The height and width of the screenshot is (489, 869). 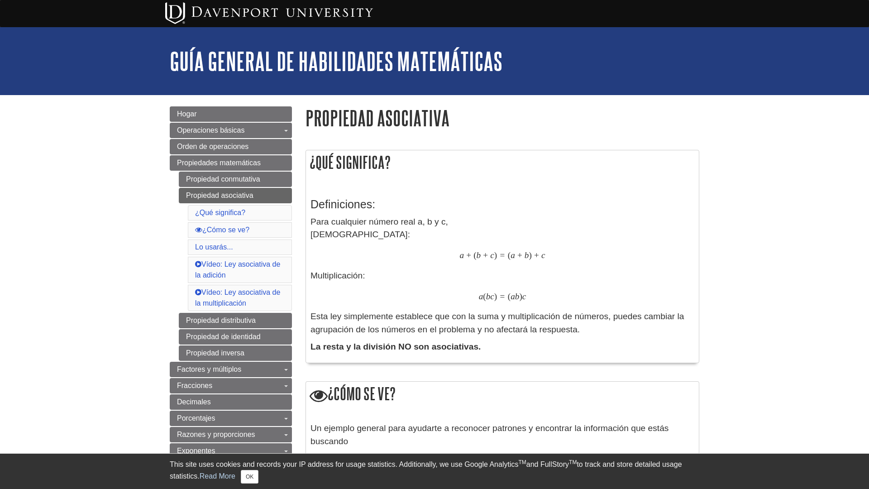 I want to click on span: Factores y múltiplos, so click(x=209, y=369).